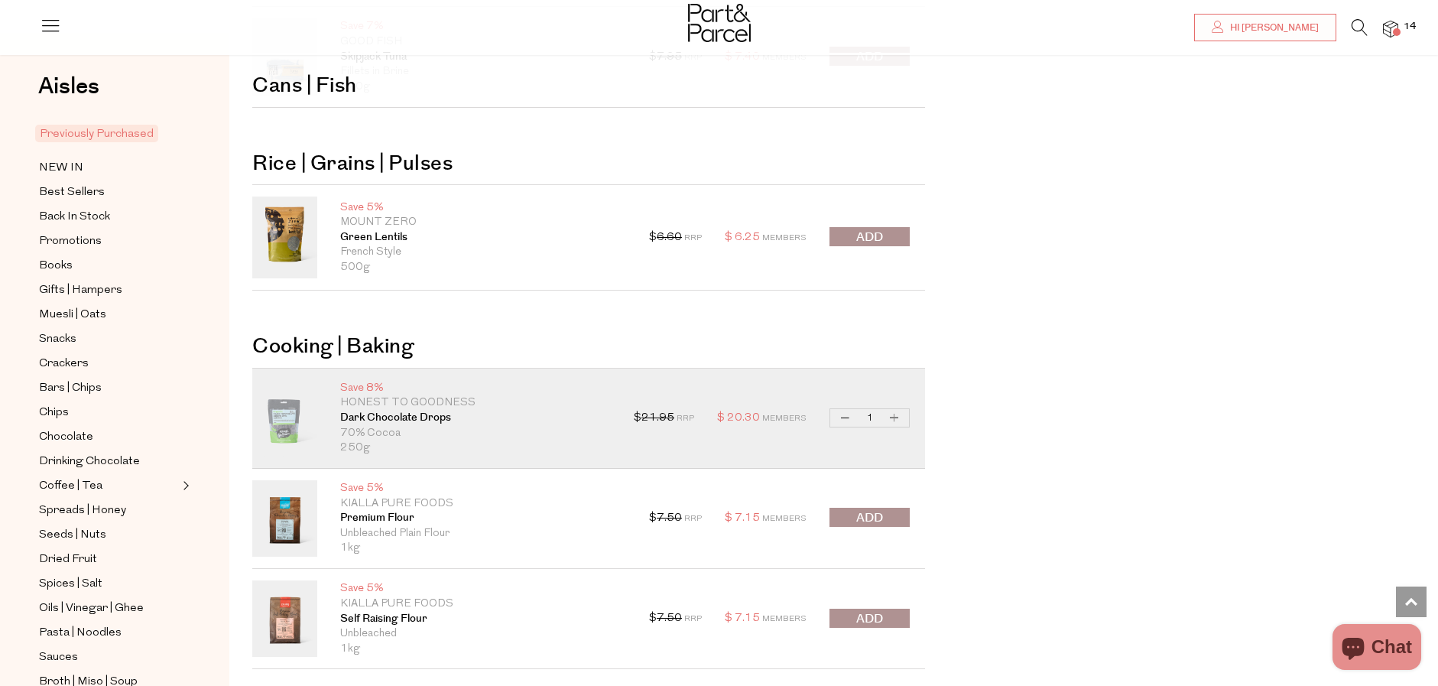 The height and width of the screenshot is (686, 1438). What do you see at coordinates (719, 23) in the screenshot?
I see `img: Part&Parcel` at bounding box center [719, 23].